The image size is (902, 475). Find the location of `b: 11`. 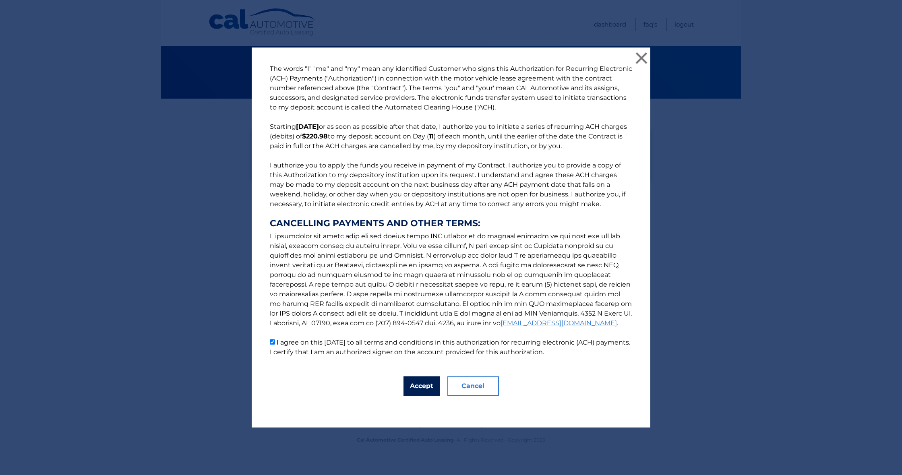

b: 11 is located at coordinates (431, 136).